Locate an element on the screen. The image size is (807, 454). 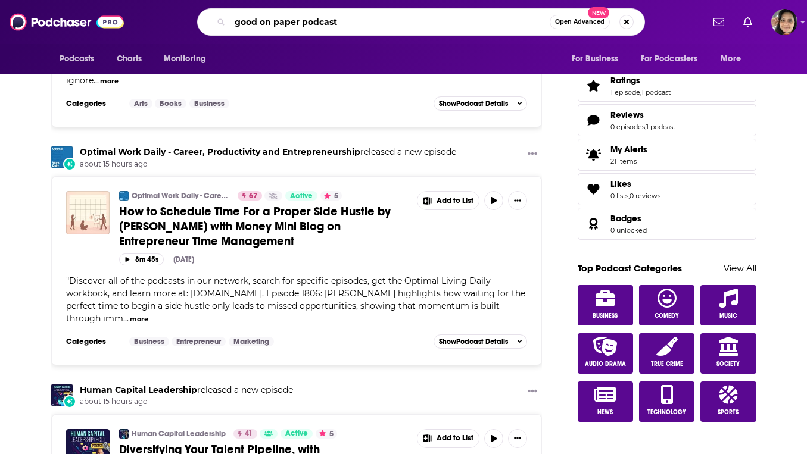
span: Reviews is located at coordinates (667, 120).